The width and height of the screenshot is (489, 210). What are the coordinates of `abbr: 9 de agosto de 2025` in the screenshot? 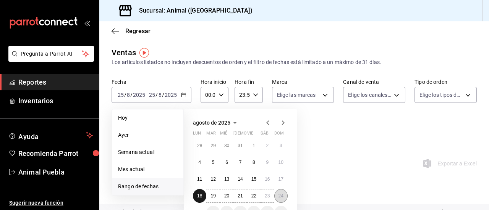 It's located at (267, 163).